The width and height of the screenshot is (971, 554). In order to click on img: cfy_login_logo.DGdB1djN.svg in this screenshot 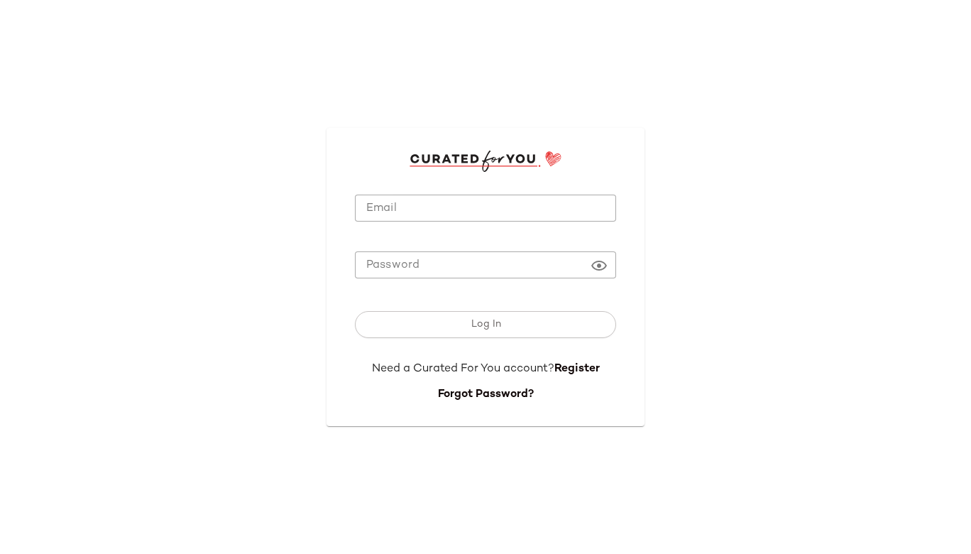, I will do `click(486, 161)`.